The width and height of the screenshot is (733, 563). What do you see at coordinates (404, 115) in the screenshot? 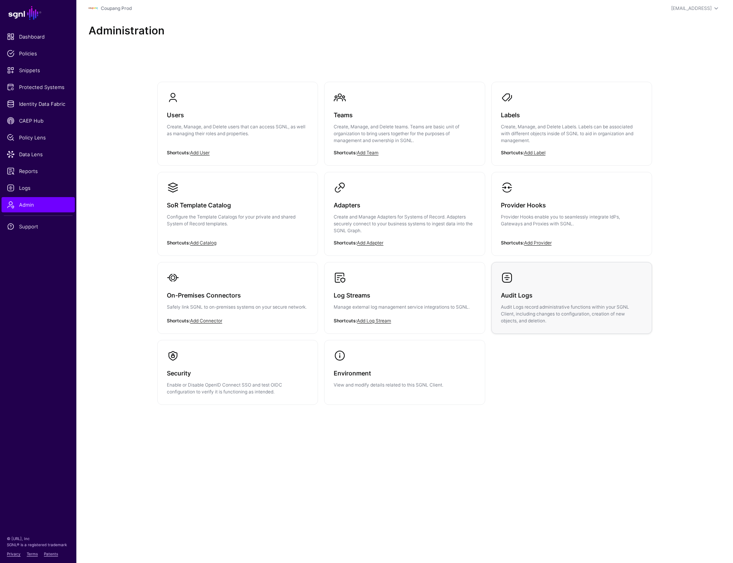
I see `h3: Teams` at bounding box center [404, 115].